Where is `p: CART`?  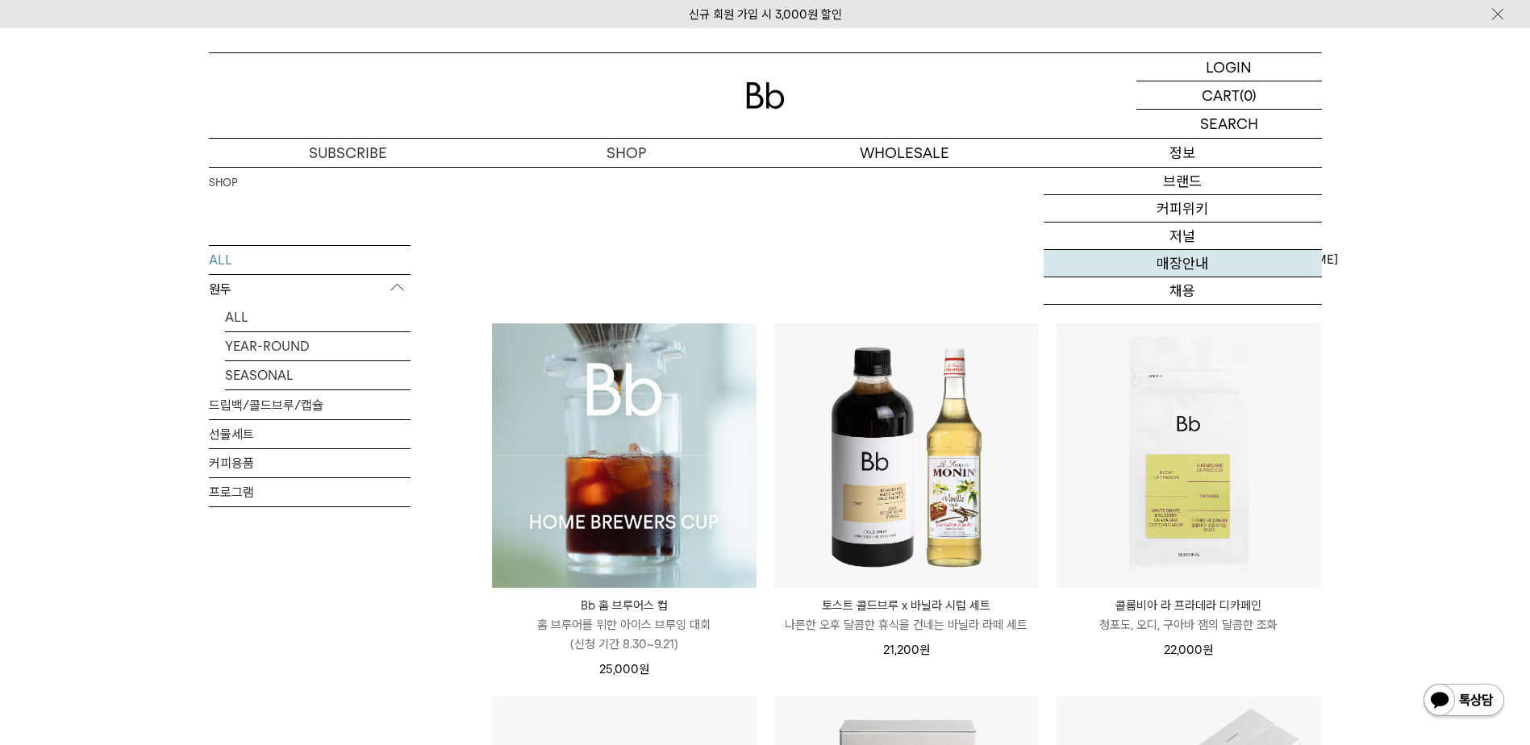
p: CART is located at coordinates (1220, 95).